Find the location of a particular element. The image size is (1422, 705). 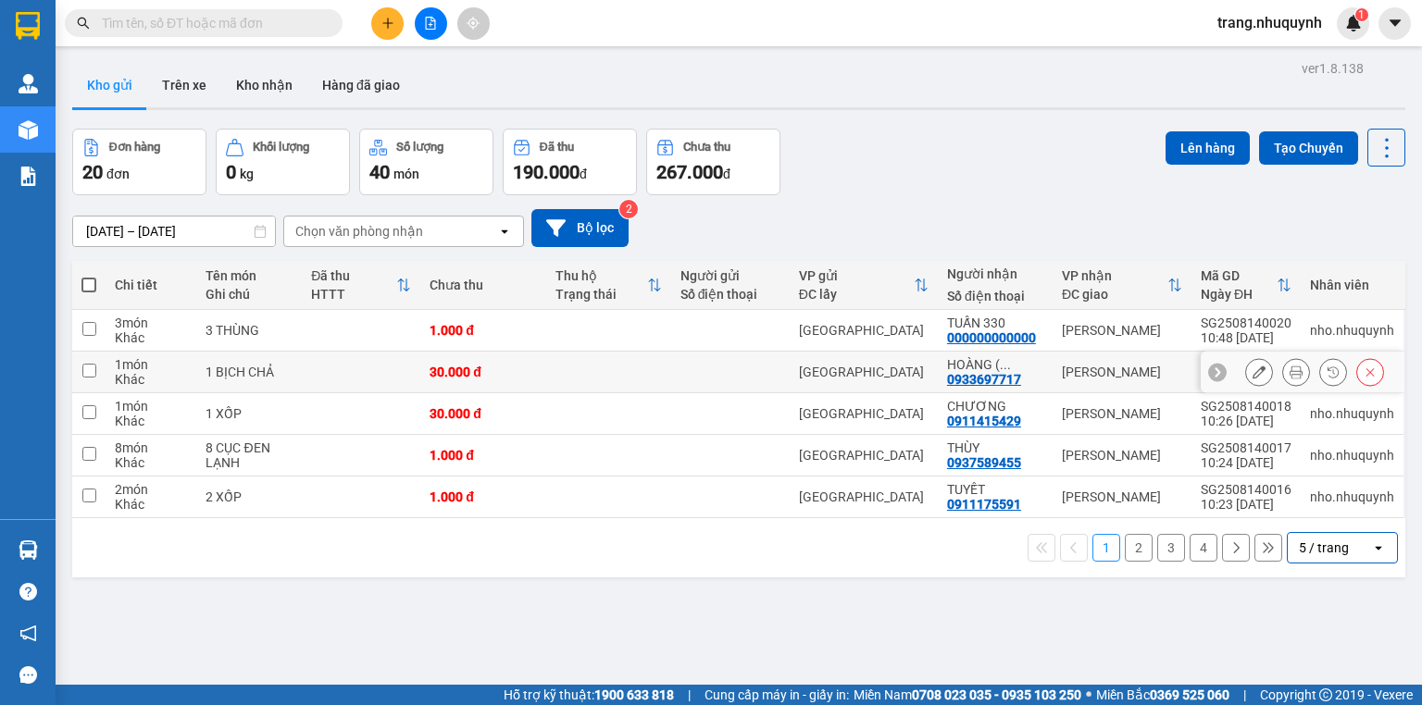

div: 2 món is located at coordinates (151, 490).